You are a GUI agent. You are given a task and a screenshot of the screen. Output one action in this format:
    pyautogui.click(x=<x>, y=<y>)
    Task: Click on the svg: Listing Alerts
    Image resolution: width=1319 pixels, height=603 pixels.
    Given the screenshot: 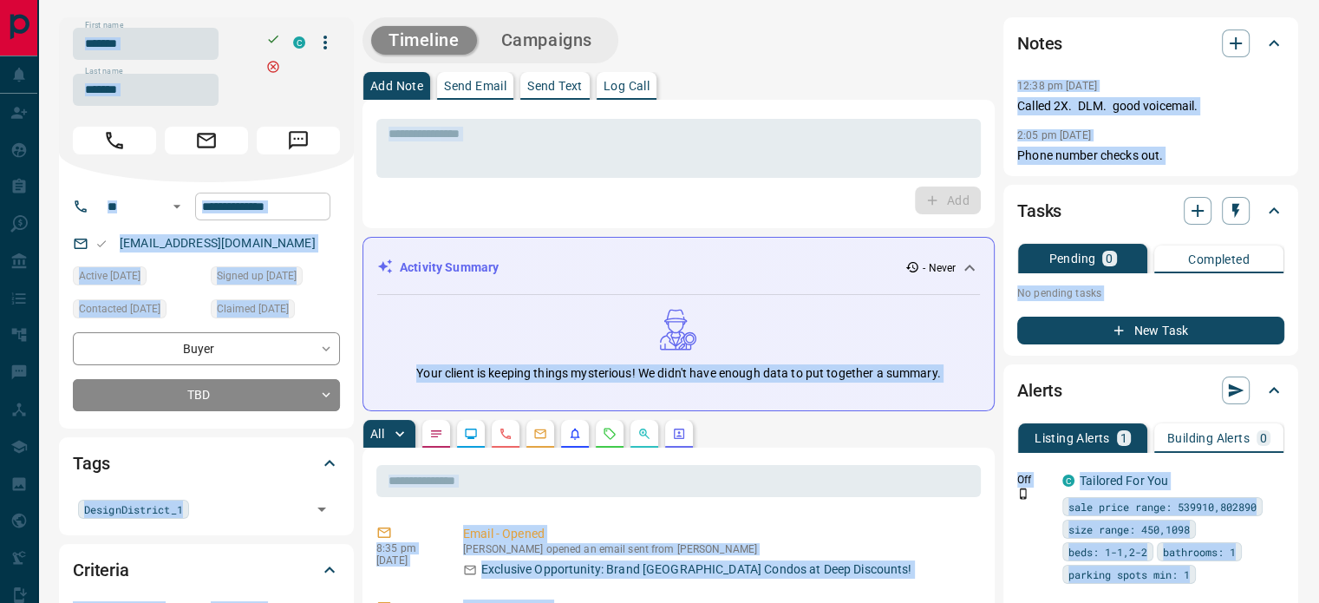 What is the action you would take?
    pyautogui.click(x=575, y=434)
    